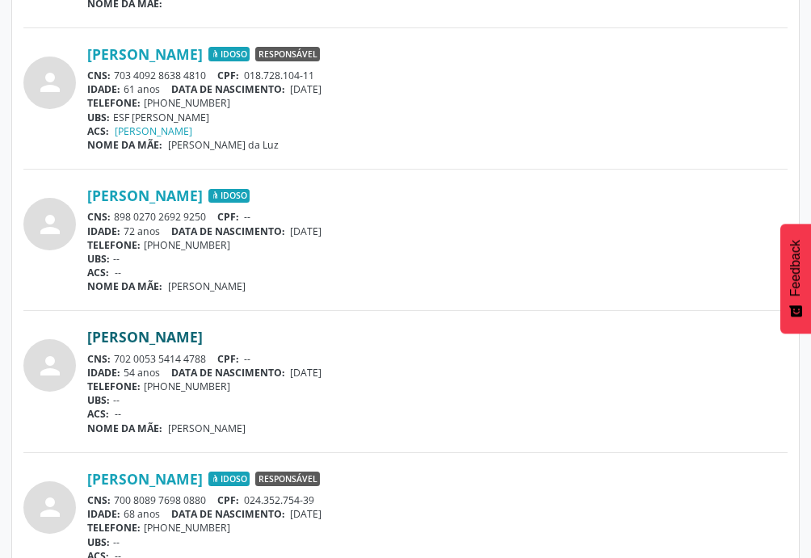  What do you see at coordinates (437, 231) in the screenshot?
I see `div: 72 anos` at bounding box center [437, 231].